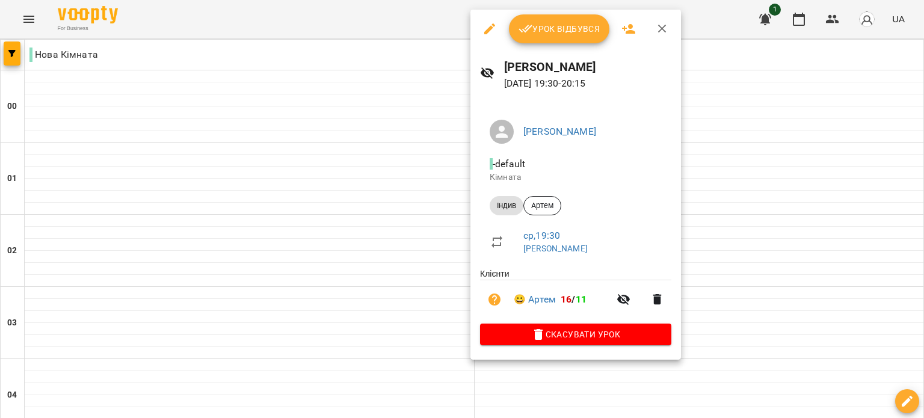  Describe the element at coordinates (506, 206) in the screenshot. I see `span: Індив` at that location.